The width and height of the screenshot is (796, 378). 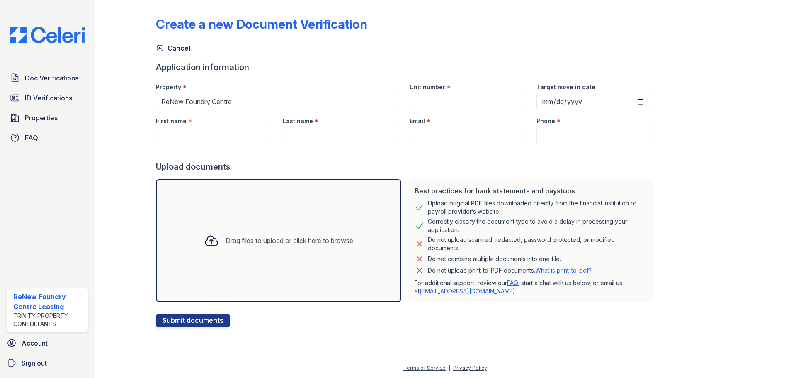 I want to click on label: Email, so click(x=417, y=121).